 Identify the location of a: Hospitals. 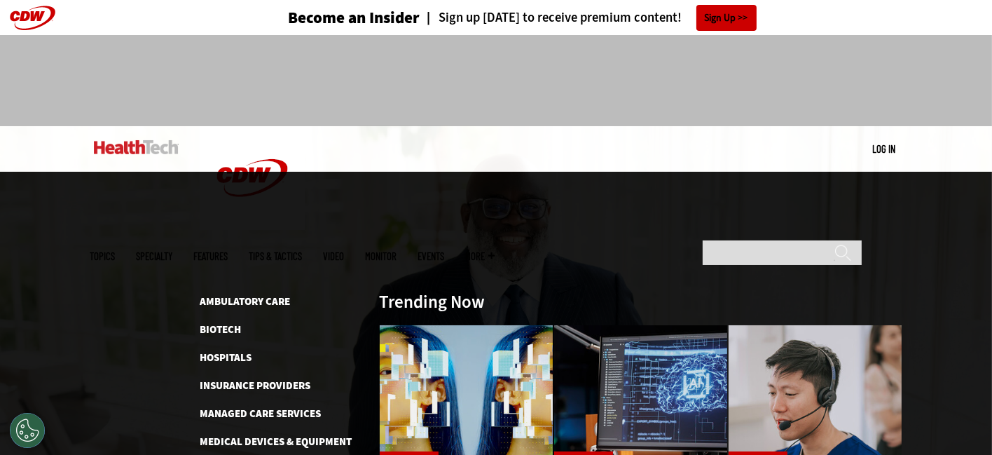
(226, 357).